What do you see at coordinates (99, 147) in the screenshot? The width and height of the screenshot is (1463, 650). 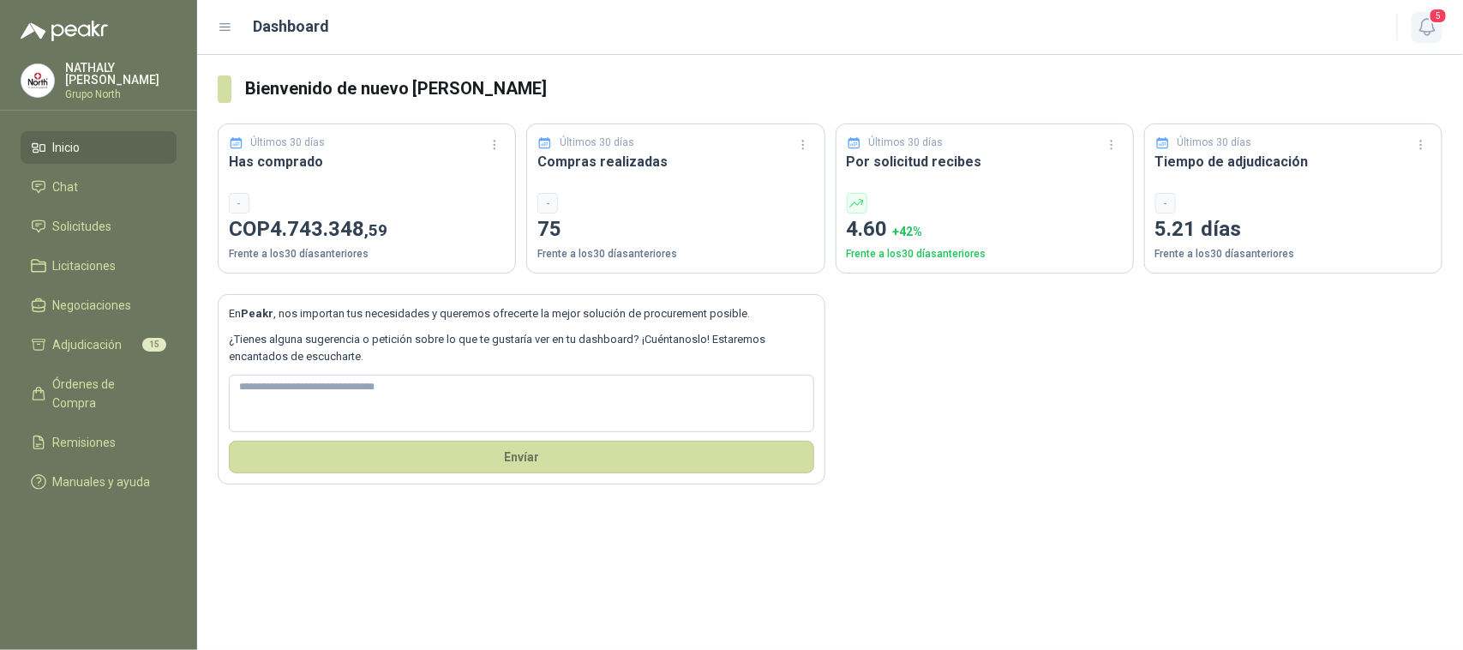 I see `a: Inicio` at bounding box center [99, 147].